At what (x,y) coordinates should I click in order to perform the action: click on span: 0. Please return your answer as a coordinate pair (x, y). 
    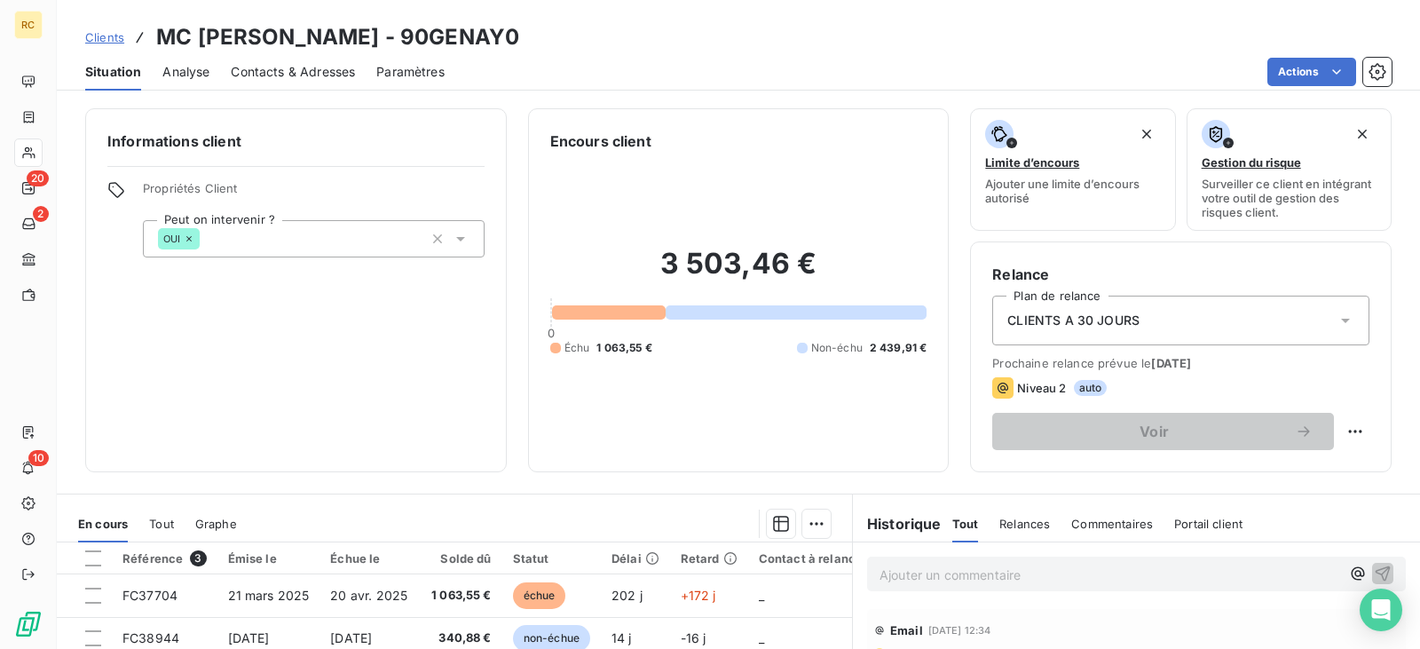
    Looking at the image, I should click on (551, 333).